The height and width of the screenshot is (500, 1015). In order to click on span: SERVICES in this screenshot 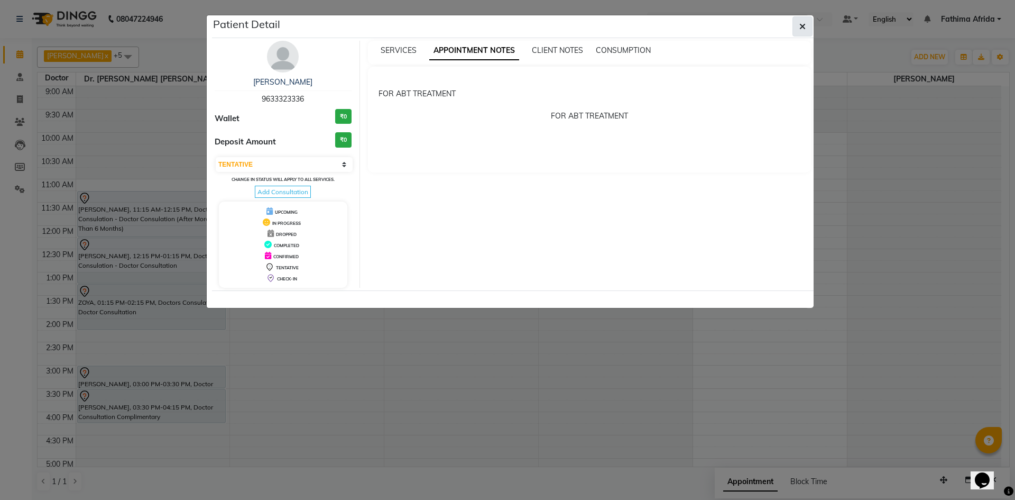, I will do `click(399, 50)`.